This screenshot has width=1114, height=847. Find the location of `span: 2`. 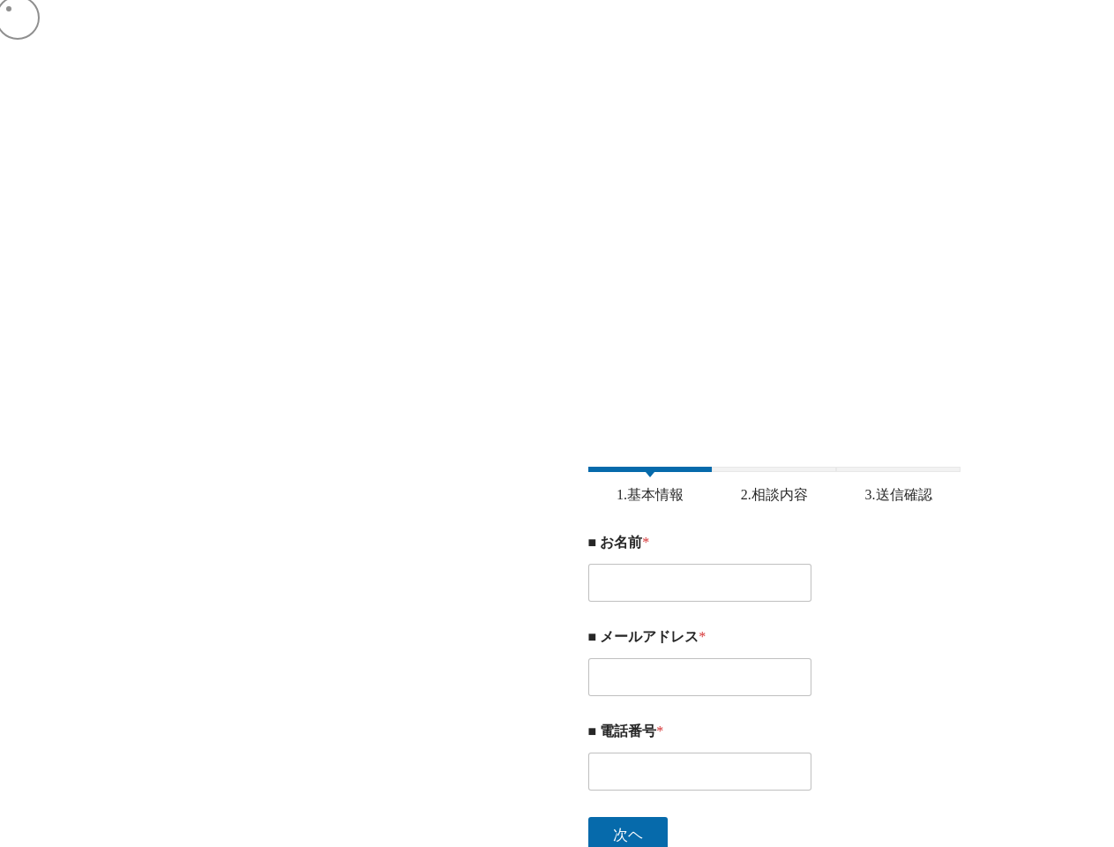

span: 2 is located at coordinates (774, 469).